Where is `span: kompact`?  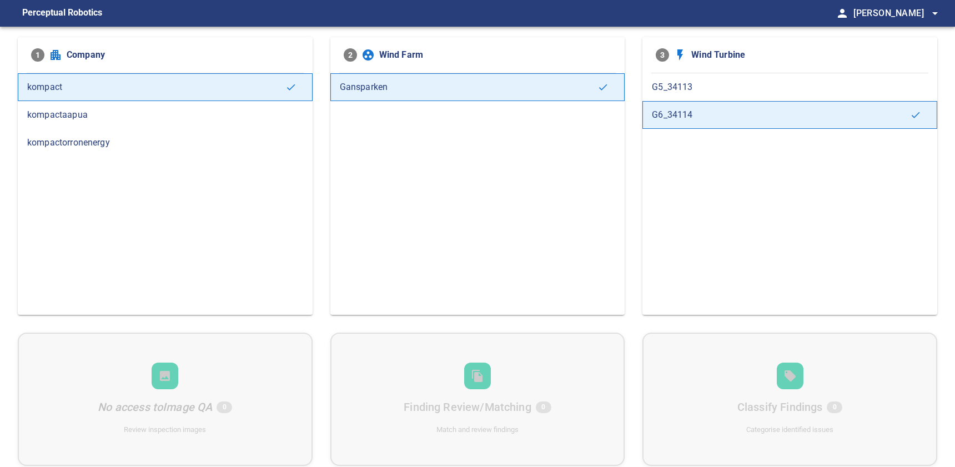 span: kompact is located at coordinates (156, 87).